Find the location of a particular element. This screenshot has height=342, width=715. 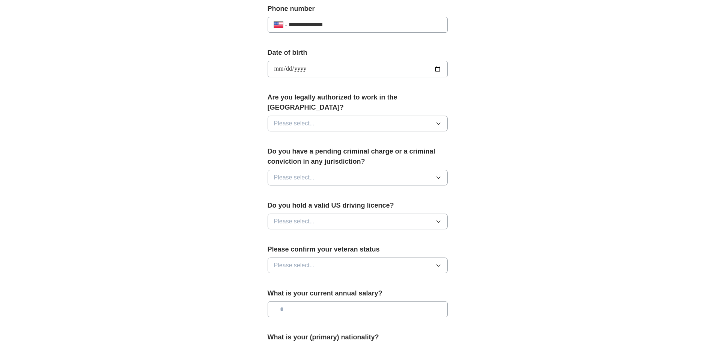

label: Do you hold a valid US driving licence? is located at coordinates (358, 205).